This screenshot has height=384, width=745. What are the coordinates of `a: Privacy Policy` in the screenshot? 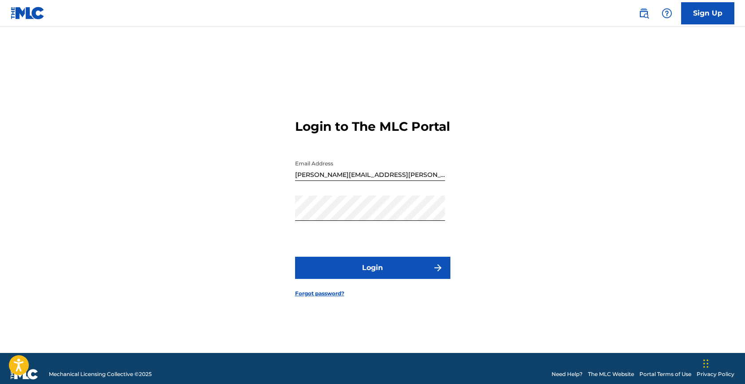 It's located at (715, 374).